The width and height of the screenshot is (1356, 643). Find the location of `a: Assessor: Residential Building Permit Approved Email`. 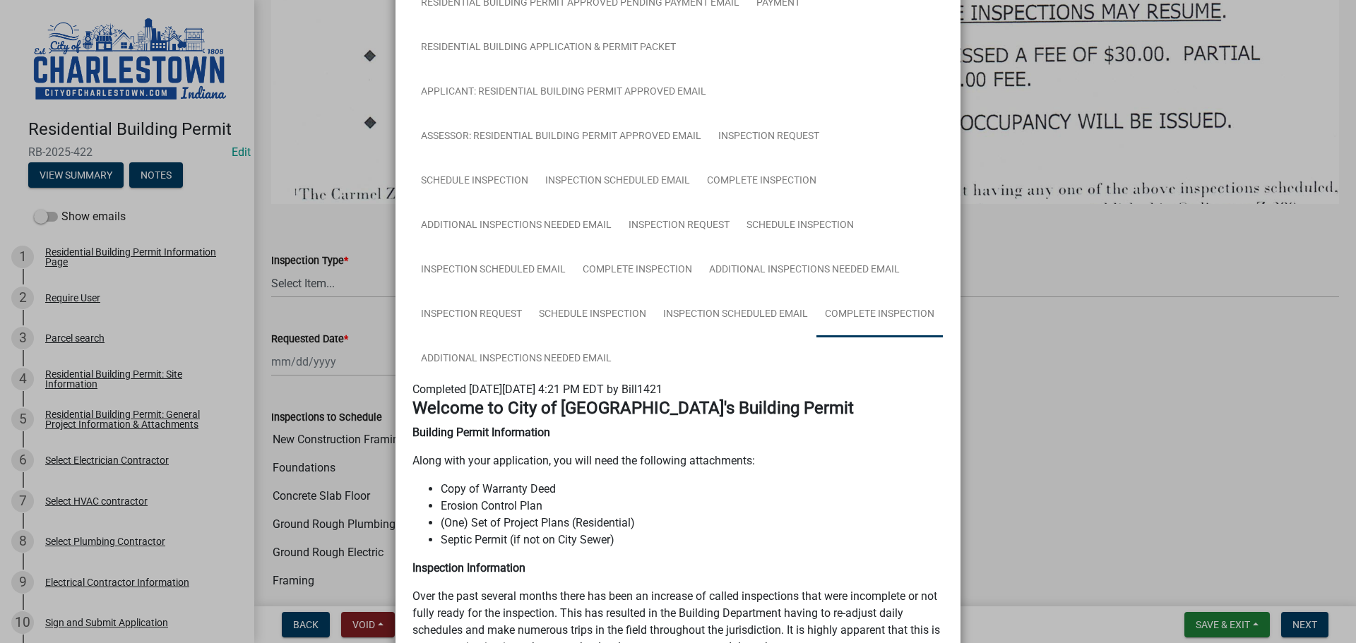

a: Assessor: Residential Building Permit Approved Email is located at coordinates (561, 137).